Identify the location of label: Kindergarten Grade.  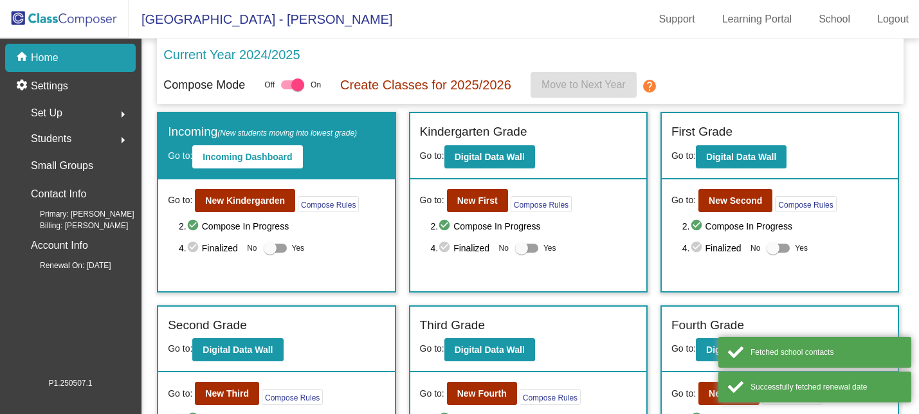
(473, 132).